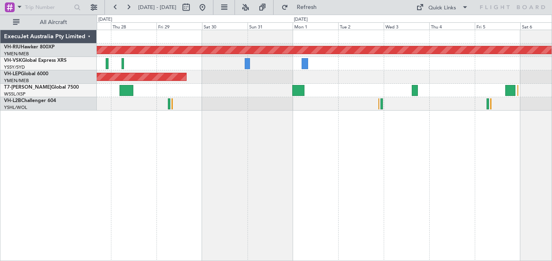 This screenshot has width=552, height=261. What do you see at coordinates (48, 22) in the screenshot?
I see `button: All Aircraft` at bounding box center [48, 22].